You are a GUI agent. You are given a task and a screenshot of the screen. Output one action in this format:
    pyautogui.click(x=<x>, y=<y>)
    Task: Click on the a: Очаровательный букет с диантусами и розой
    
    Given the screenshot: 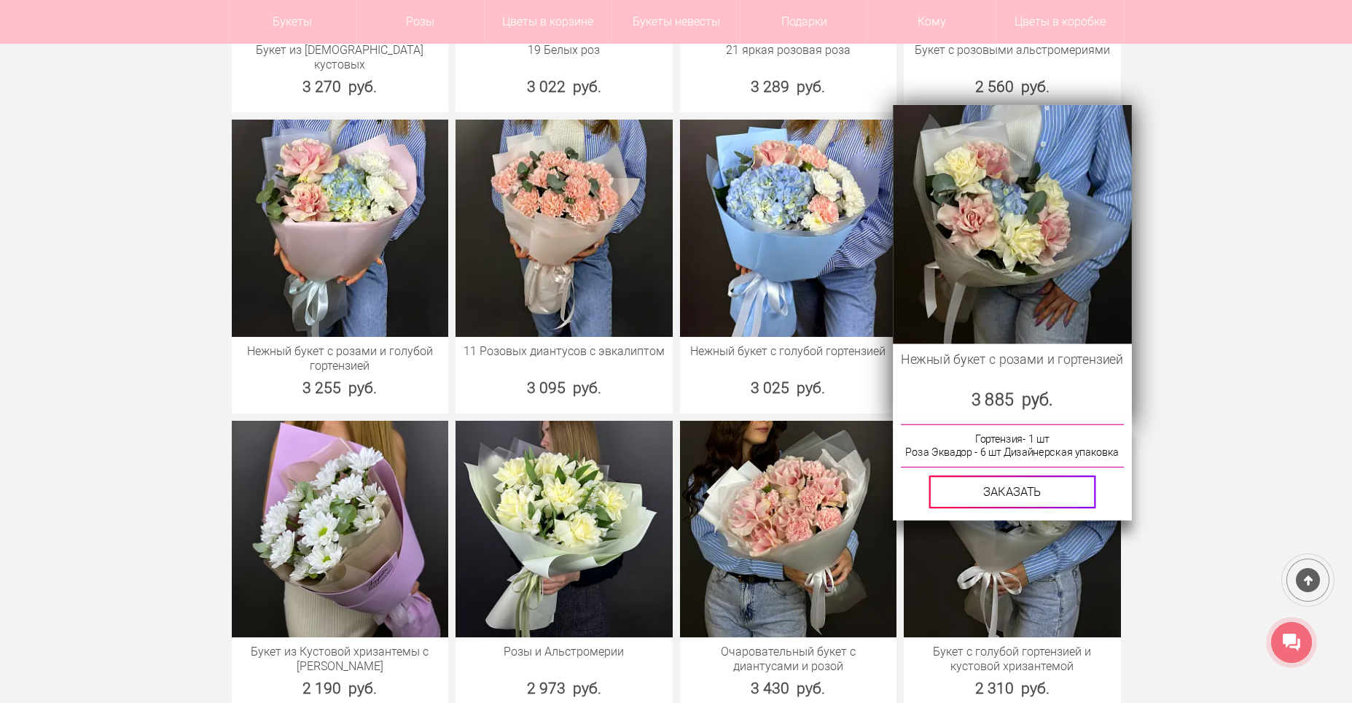 What is the action you would take?
    pyautogui.click(x=789, y=659)
    